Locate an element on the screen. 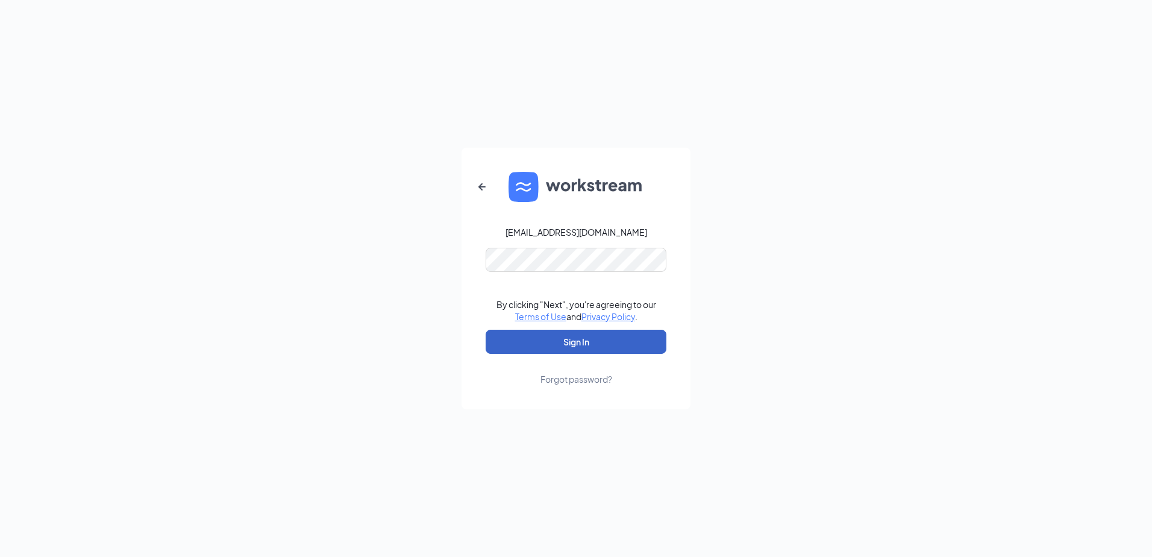 Image resolution: width=1152 pixels, height=557 pixels. a: Terms of Use is located at coordinates (540, 316).